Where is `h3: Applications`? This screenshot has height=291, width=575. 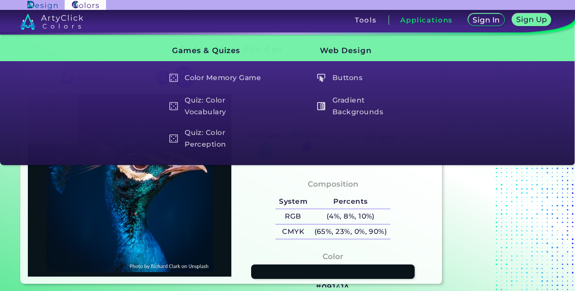
h3: Applications is located at coordinates (426, 20).